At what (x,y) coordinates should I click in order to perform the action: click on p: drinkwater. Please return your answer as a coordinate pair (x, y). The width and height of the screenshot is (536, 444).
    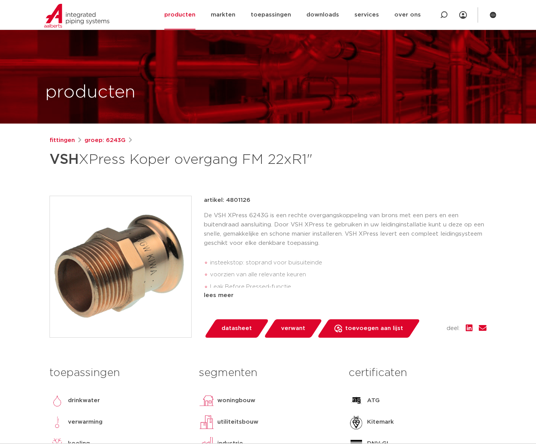
    Looking at the image, I should click on (84, 400).